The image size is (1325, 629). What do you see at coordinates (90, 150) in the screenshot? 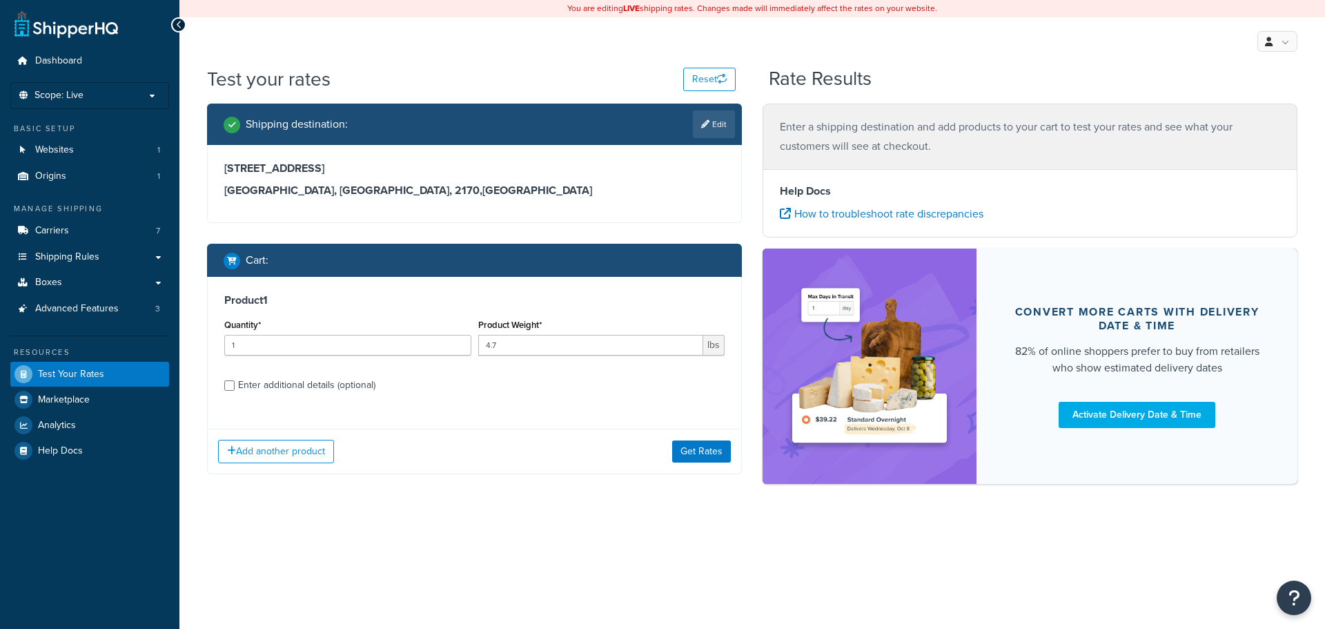
I see `li: Websites` at bounding box center [90, 150].